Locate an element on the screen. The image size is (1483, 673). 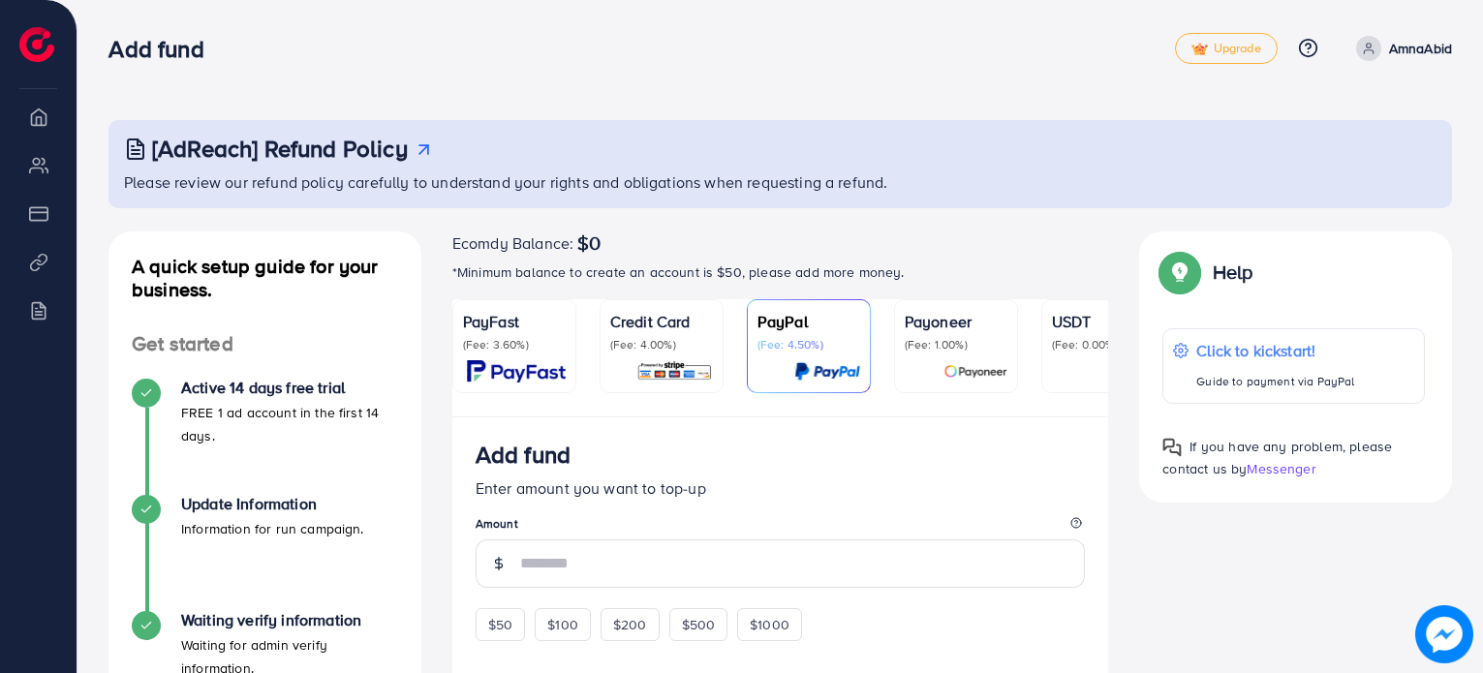
img: image is located at coordinates (1445, 635).